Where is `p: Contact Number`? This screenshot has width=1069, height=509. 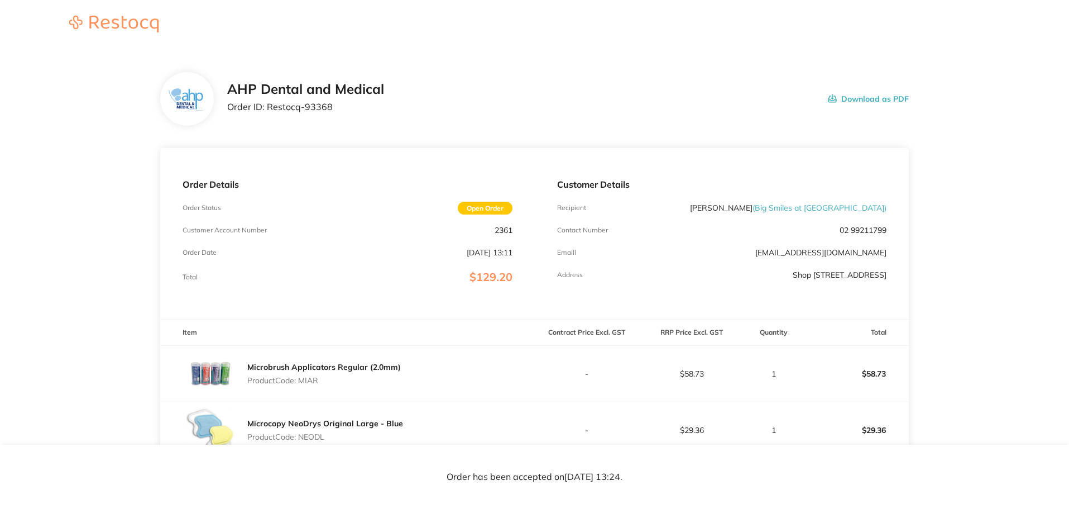 p: Contact Number is located at coordinates (582, 230).